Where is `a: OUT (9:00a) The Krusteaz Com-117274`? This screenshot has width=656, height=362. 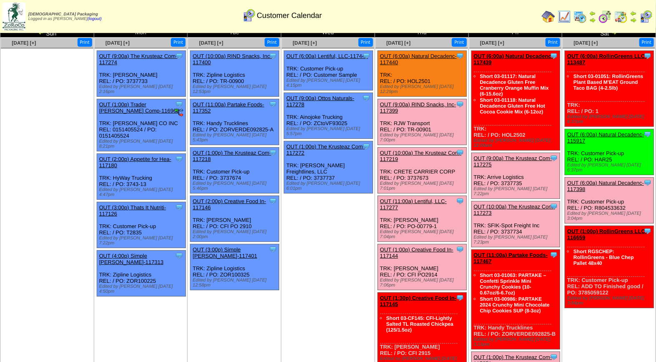 a: OUT (9:00a) The Krusteaz Com-117274 is located at coordinates (138, 59).